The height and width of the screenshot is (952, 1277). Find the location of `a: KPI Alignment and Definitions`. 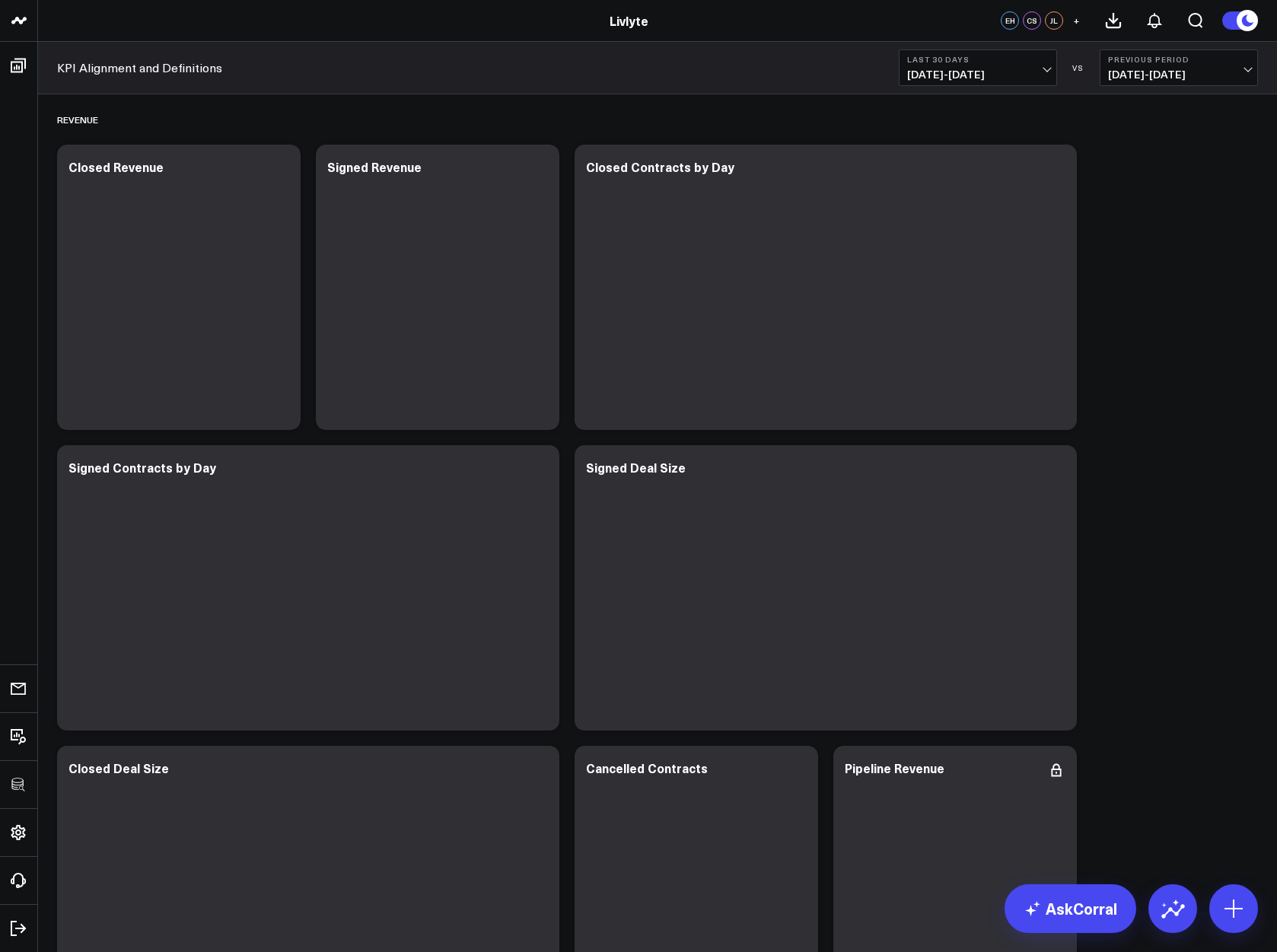

a: KPI Alignment and Definitions is located at coordinates (139, 68).